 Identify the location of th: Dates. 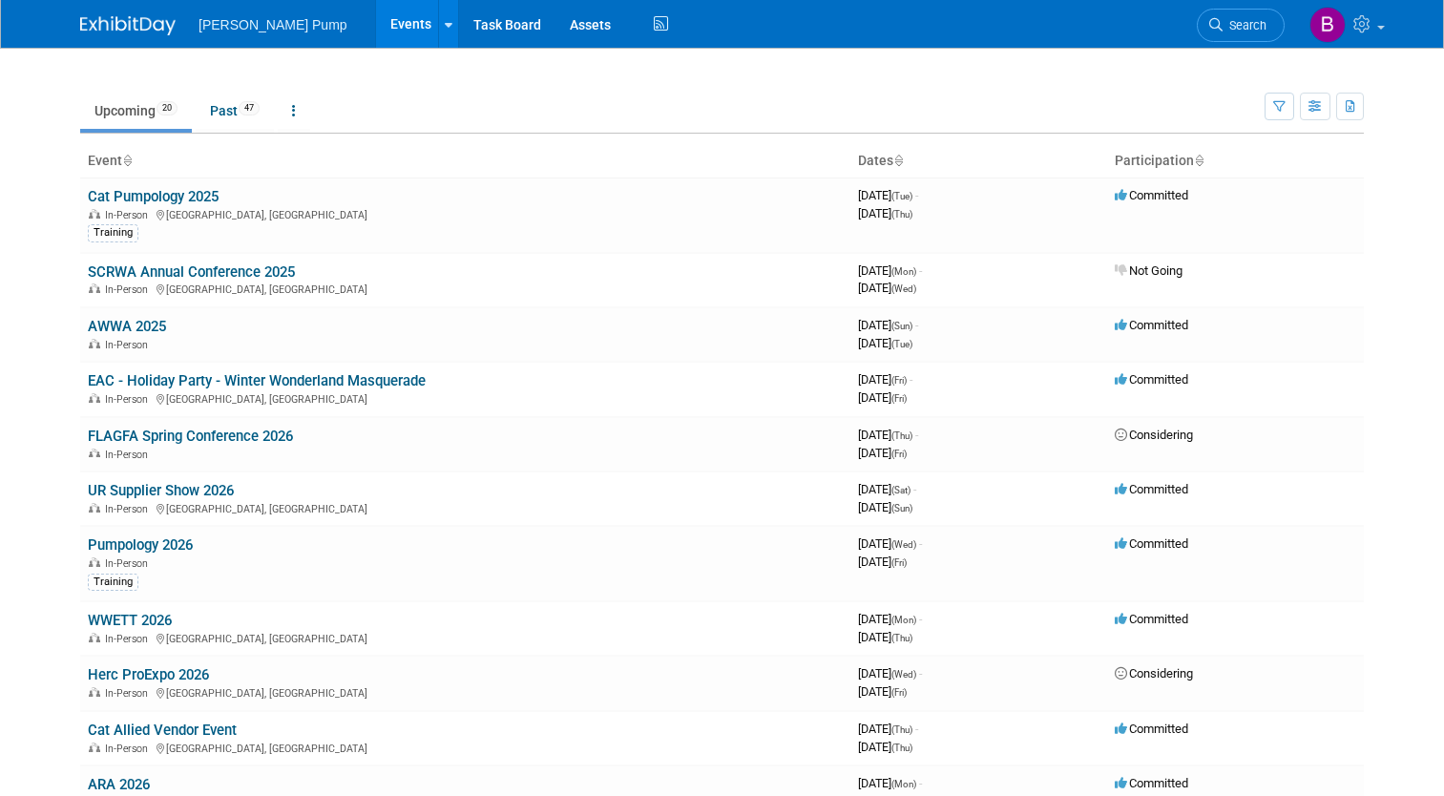
(978, 161).